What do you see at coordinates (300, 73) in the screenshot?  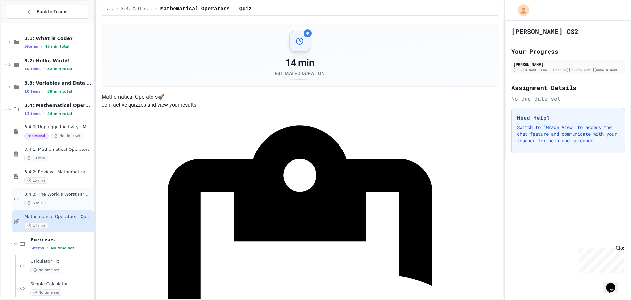 I see `div: Estimated Duration` at bounding box center [300, 73].